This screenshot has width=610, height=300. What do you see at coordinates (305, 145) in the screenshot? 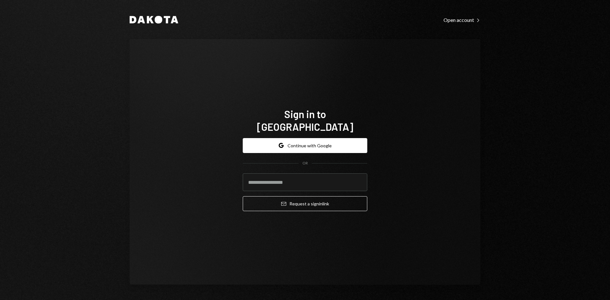
I see `button: Continue with Google` at bounding box center [305, 145].